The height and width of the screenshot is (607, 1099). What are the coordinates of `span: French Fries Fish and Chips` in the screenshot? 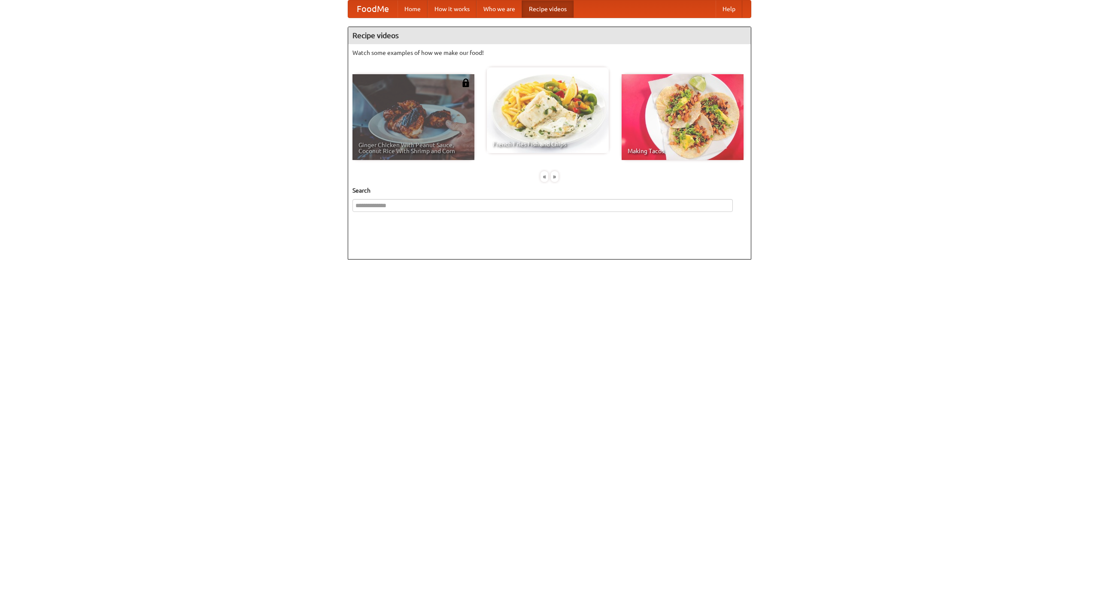 It's located at (548, 144).